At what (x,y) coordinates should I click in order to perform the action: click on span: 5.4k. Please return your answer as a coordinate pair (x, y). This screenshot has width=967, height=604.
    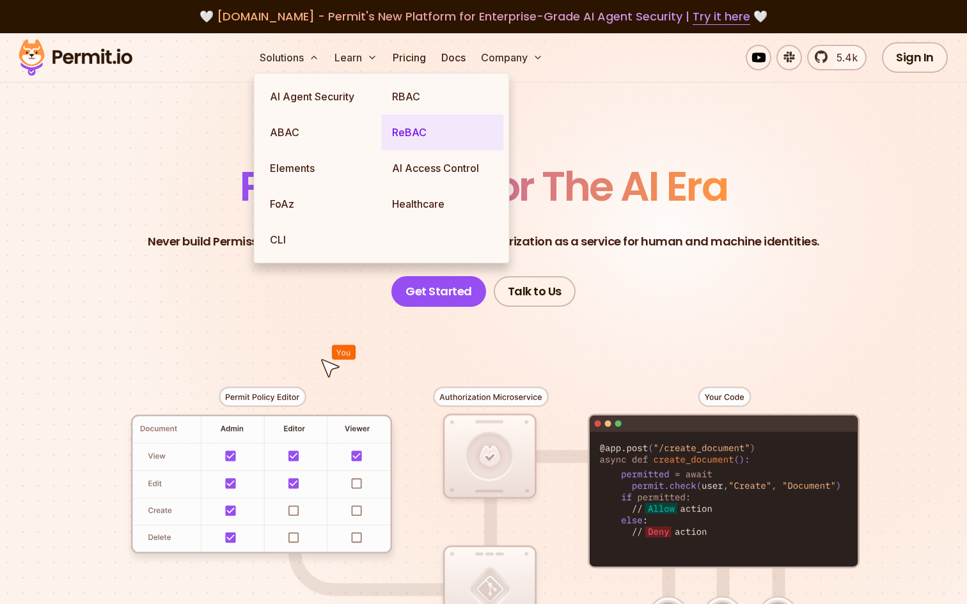
    Looking at the image, I should click on (843, 58).